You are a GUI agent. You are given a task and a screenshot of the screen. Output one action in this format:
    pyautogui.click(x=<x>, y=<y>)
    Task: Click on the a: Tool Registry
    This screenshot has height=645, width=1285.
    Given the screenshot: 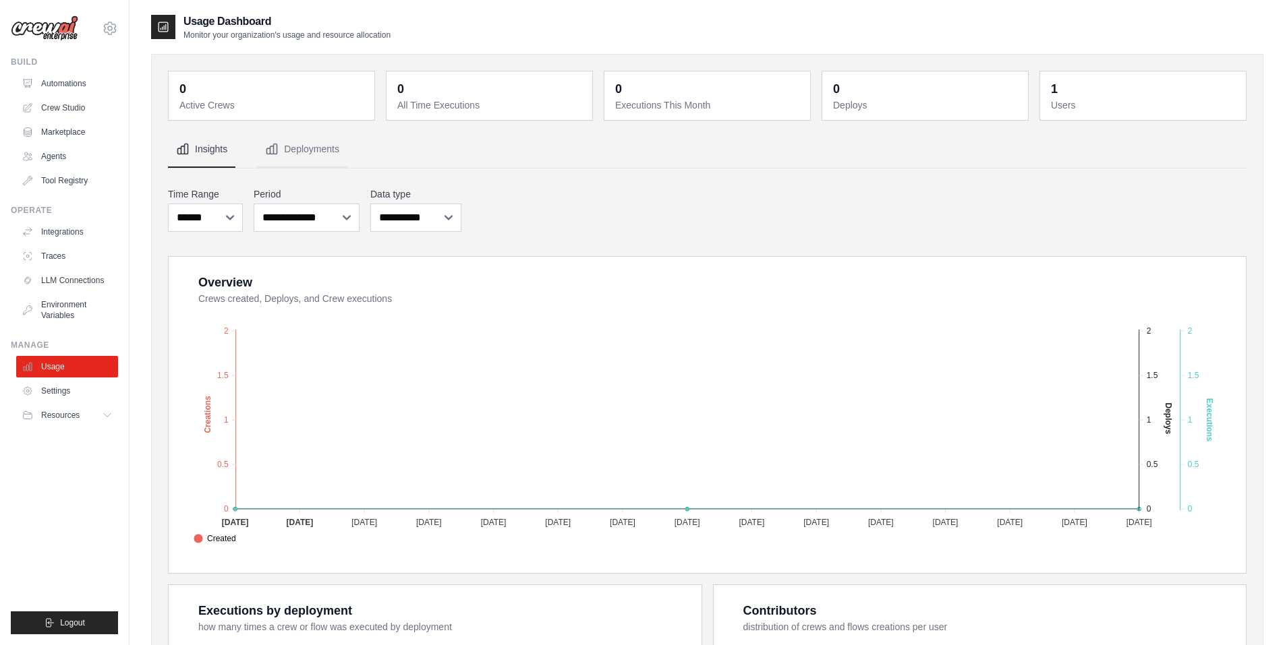 What is the action you would take?
    pyautogui.click(x=67, y=181)
    